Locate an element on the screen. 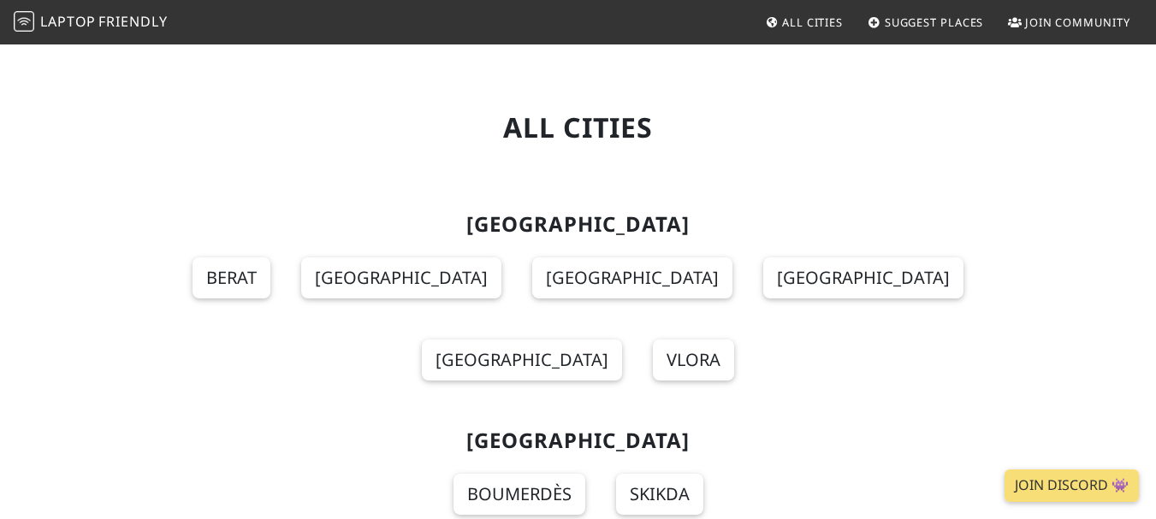 The height and width of the screenshot is (519, 1156). span: Join Community is located at coordinates (1077, 22).